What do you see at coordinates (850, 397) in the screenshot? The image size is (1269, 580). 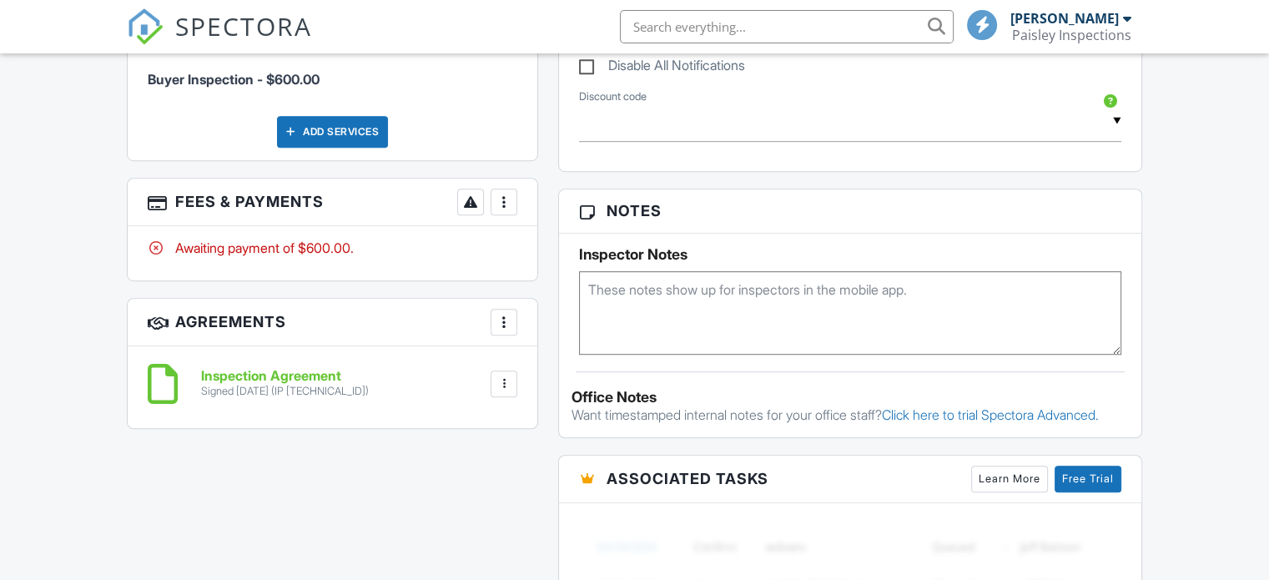 I see `div: Office Notes` at bounding box center [850, 397].